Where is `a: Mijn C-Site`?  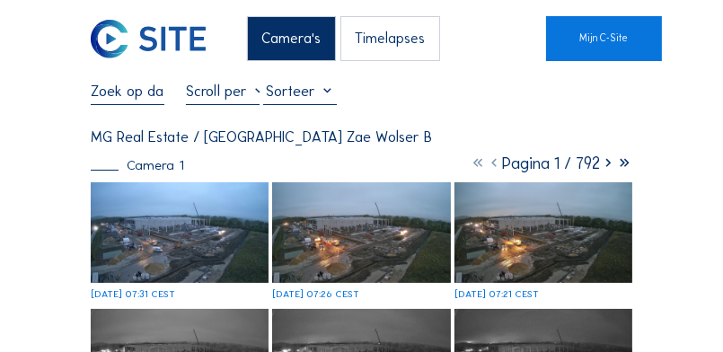
a: Mijn C-Site is located at coordinates (604, 38).